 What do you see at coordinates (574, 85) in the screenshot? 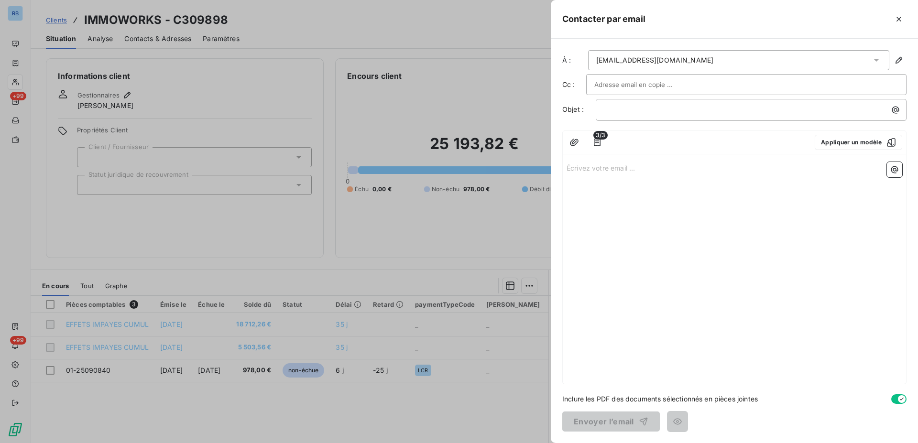
I see `label: Cc :` at bounding box center [574, 85].